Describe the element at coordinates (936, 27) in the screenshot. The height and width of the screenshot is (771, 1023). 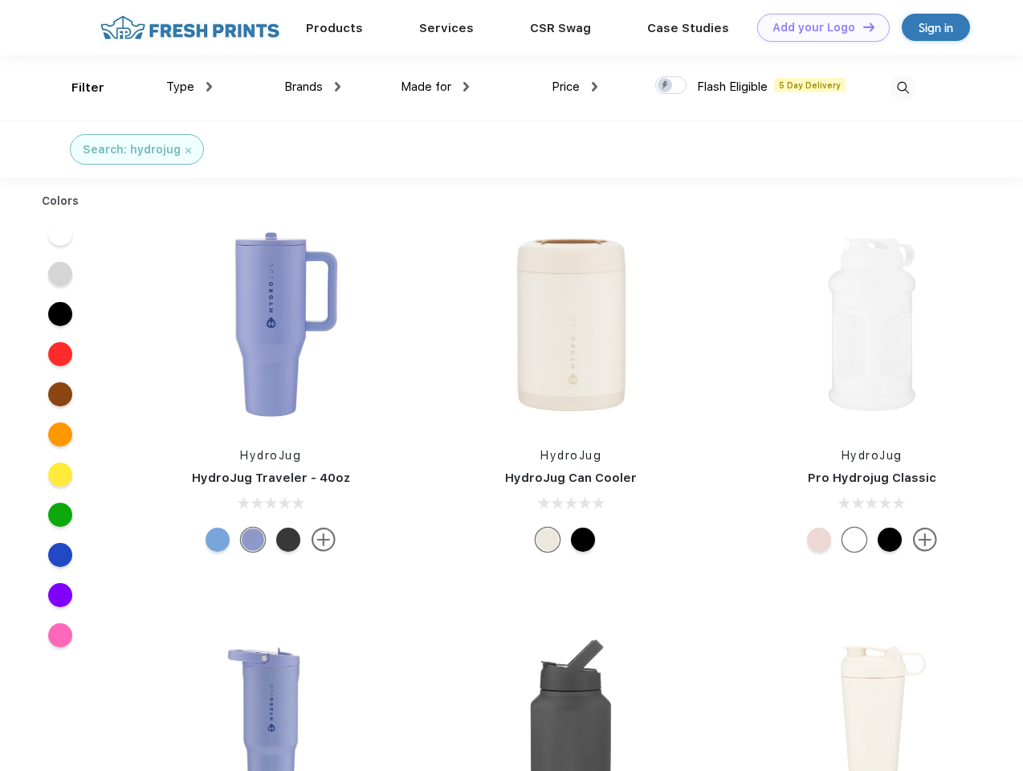
I see `div: Sign in` at that location.